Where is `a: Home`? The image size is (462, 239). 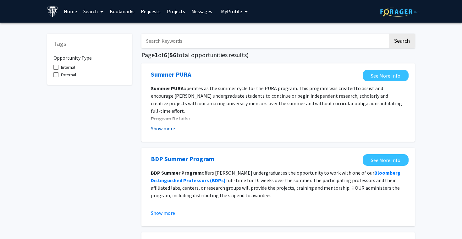 a: Home is located at coordinates (70, 11).